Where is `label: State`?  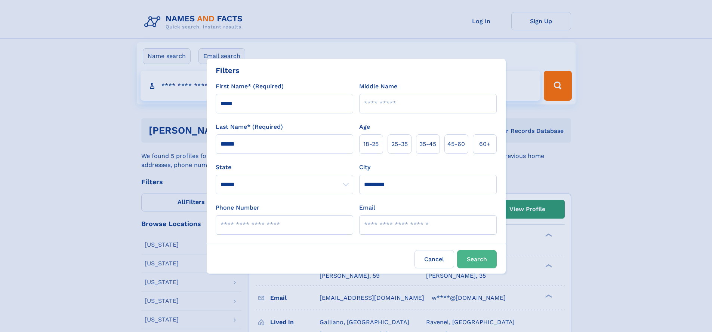
label: State is located at coordinates (284, 167).